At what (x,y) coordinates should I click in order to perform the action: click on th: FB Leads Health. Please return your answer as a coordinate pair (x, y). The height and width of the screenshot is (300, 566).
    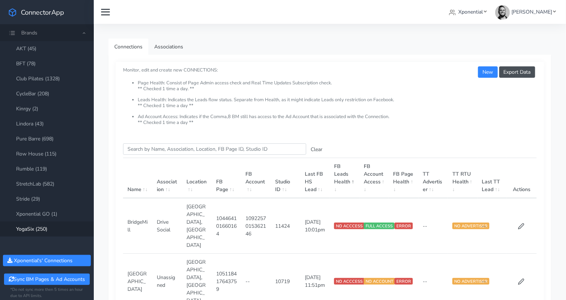
    Looking at the image, I should click on (344, 178).